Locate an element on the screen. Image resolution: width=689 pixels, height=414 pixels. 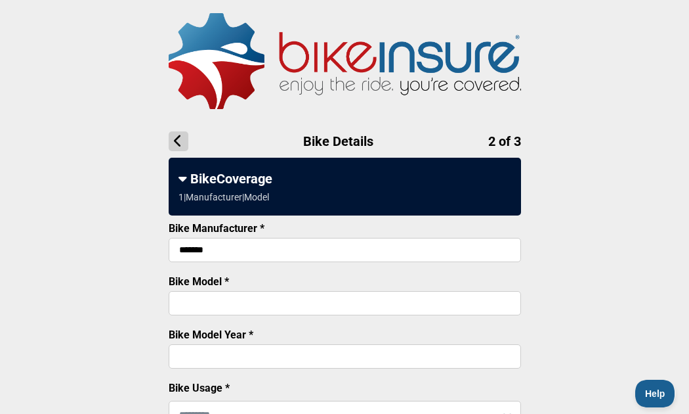
label: Bike Model Year * is located at coordinates (211, 334).